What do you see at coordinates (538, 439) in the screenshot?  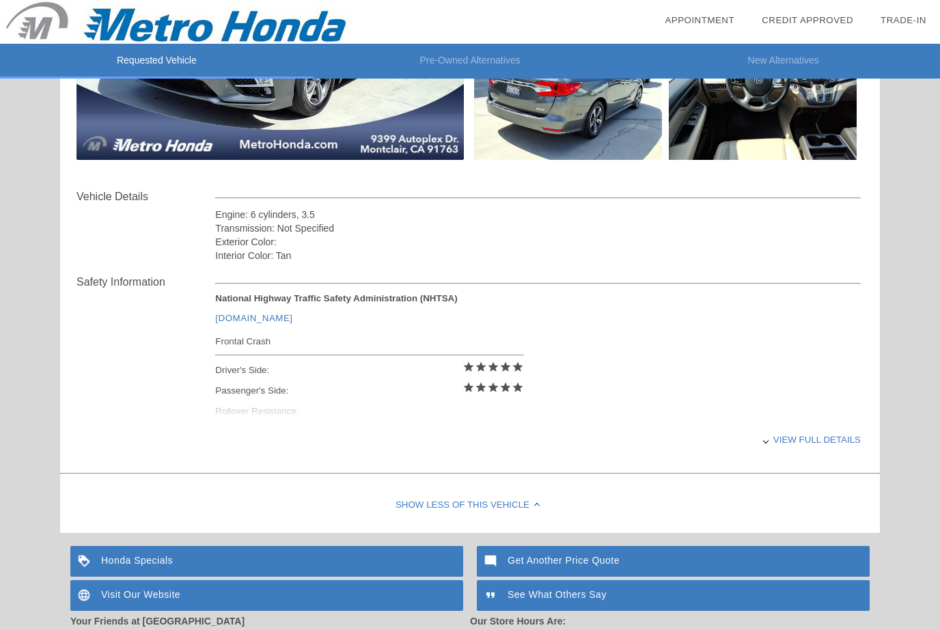 I see `div: View full details` at bounding box center [538, 439].